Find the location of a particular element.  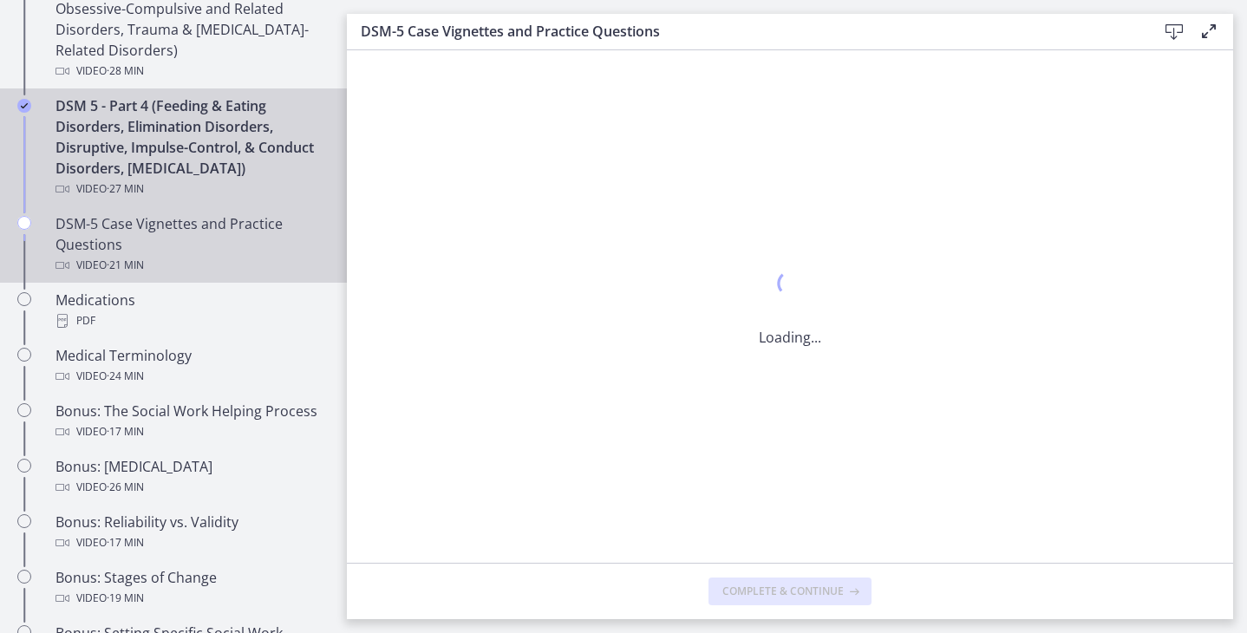

span: · 26 min is located at coordinates (125, 487).